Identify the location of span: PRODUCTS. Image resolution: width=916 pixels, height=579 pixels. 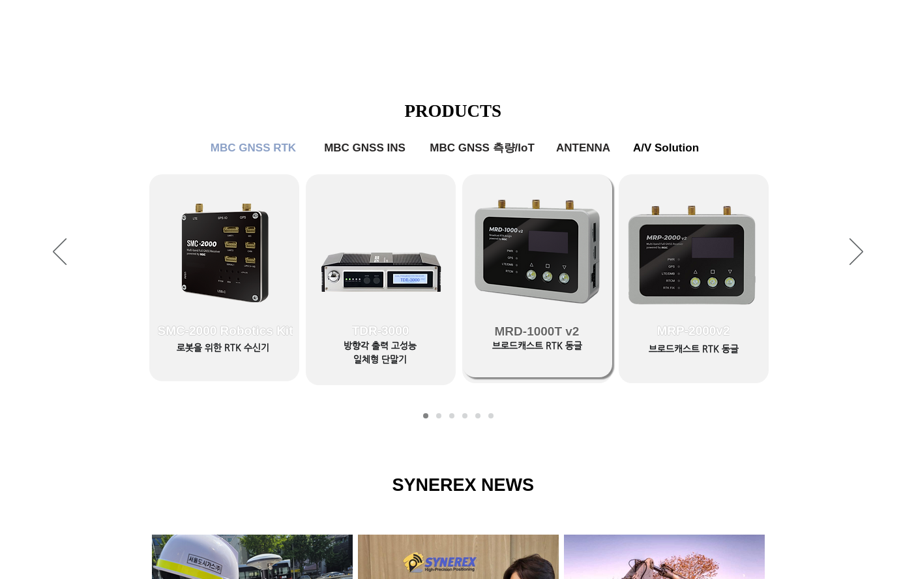
(453, 111).